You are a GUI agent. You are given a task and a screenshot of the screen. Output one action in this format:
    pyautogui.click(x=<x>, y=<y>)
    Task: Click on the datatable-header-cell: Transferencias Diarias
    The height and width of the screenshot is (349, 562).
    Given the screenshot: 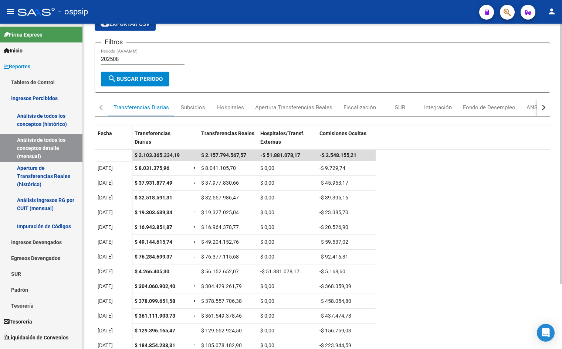 What is the action you would take?
    pyautogui.click(x=161, y=141)
    